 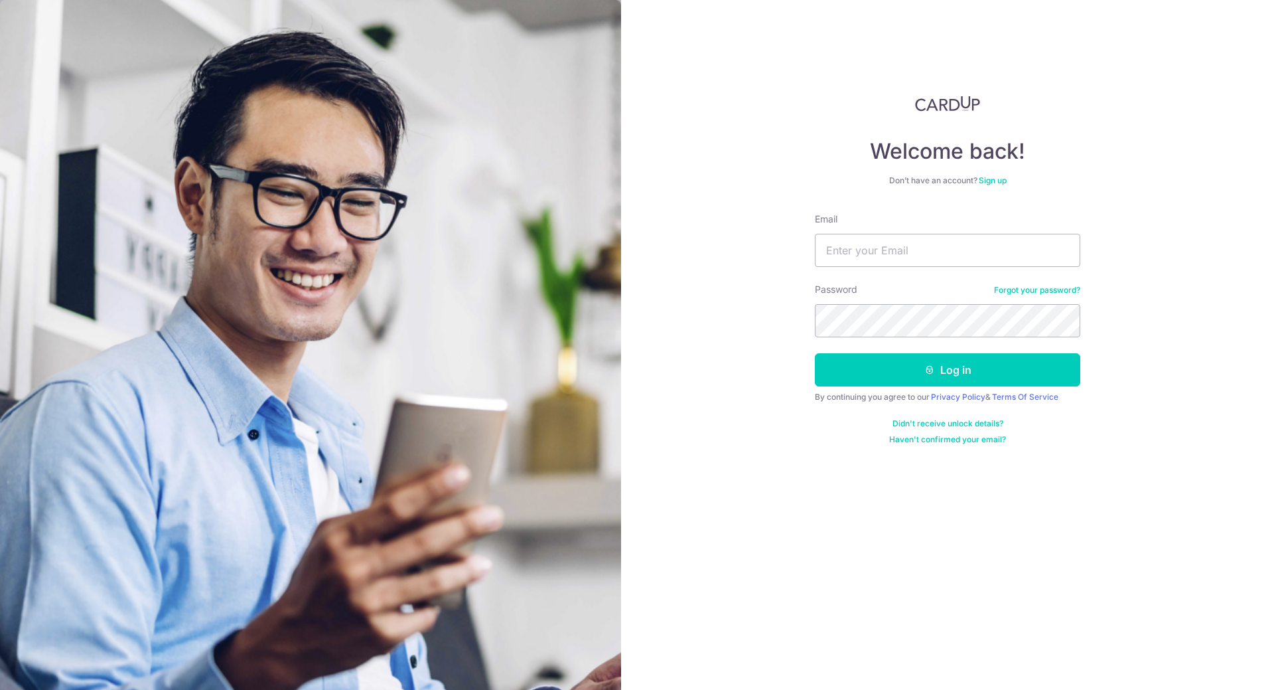 I want to click on input: Enter your Email, so click(x=948, y=250).